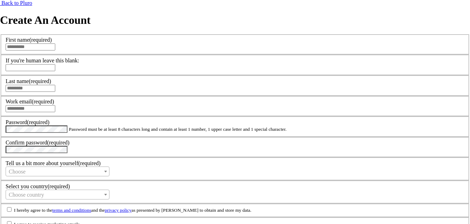  What do you see at coordinates (42, 60) in the screenshot?
I see `label: If you're human leave this blank:` at bounding box center [42, 60].